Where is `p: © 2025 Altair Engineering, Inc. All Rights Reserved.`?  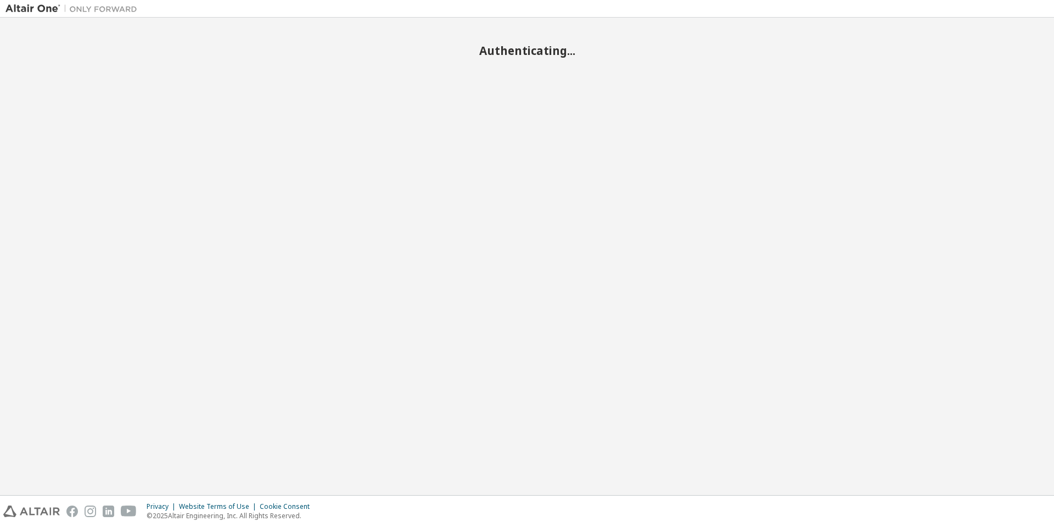 p: © 2025 Altair Engineering, Inc. All Rights Reserved. is located at coordinates (231, 515).